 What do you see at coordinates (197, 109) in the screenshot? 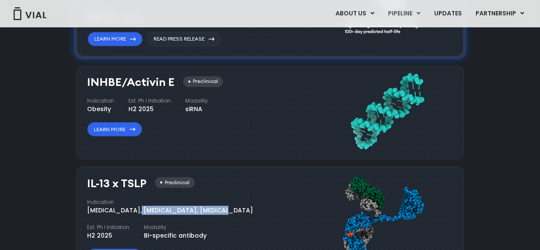
I see `div: siRNA` at bounding box center [197, 109].